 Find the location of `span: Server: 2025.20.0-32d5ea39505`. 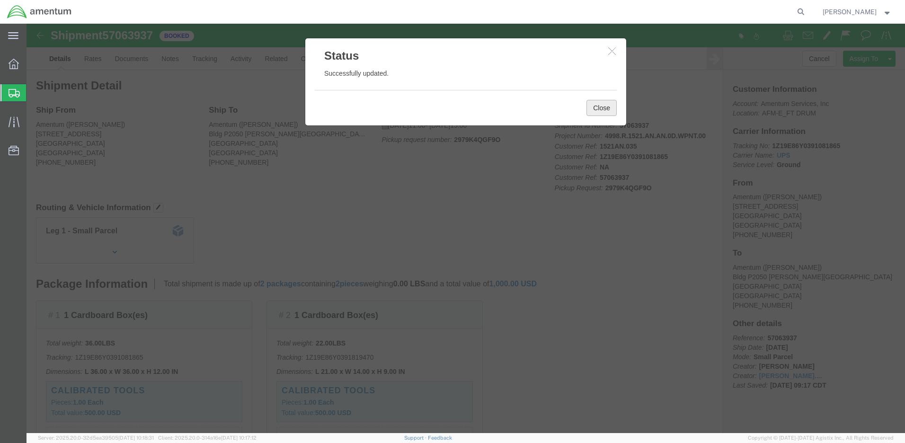

span: Server: 2025.20.0-32d5ea39505 is located at coordinates (96, 438).